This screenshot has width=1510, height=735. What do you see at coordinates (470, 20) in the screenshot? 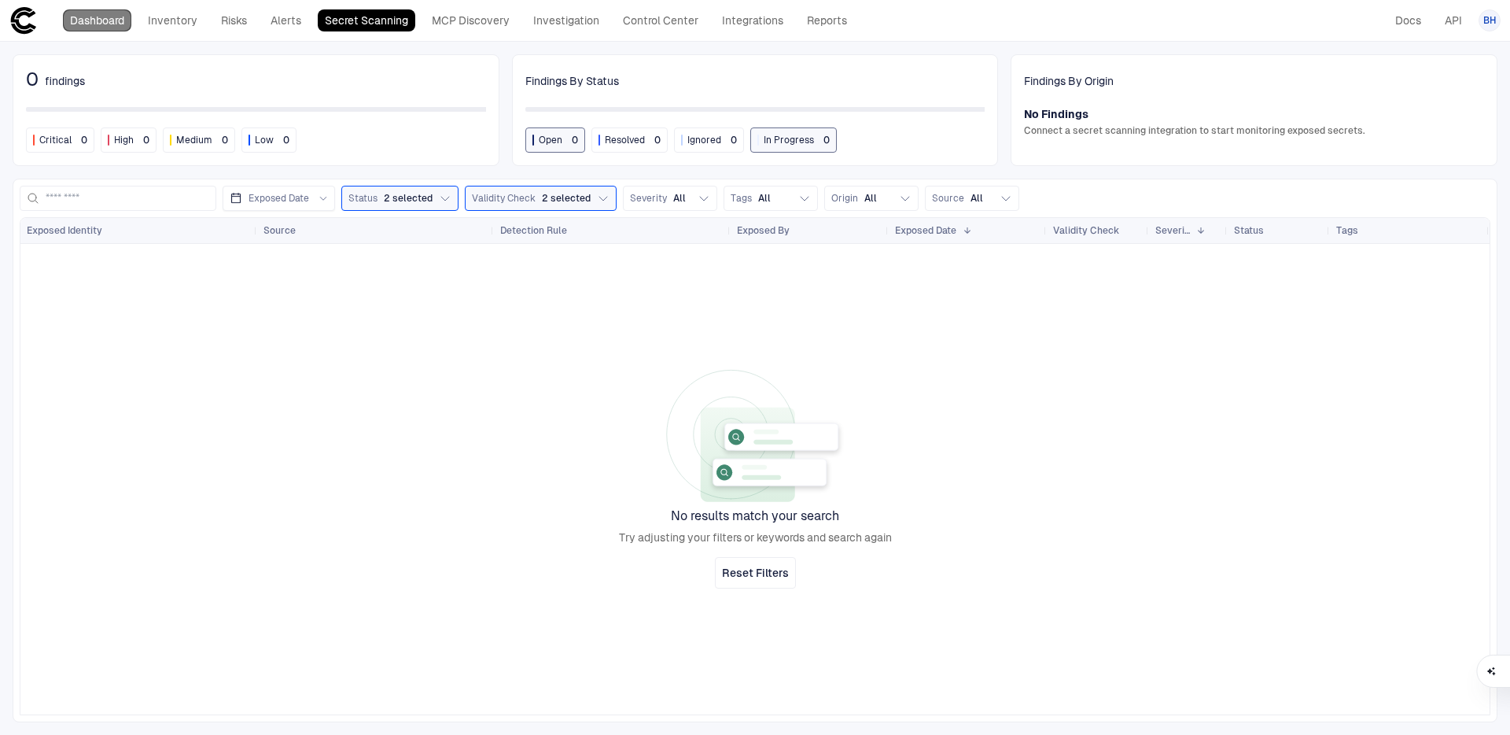
I see `a: MCP Discovery` at bounding box center [470, 20].